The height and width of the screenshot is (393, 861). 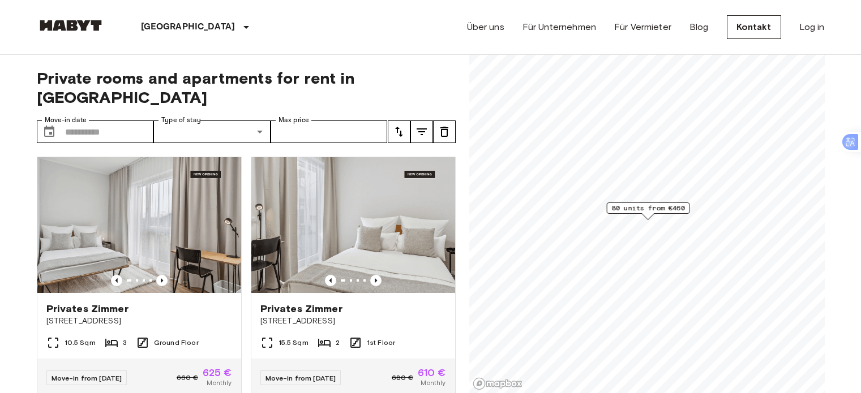 I want to click on img: Marketing picture of unit DE-13-001-111-002, so click(x=353, y=225).